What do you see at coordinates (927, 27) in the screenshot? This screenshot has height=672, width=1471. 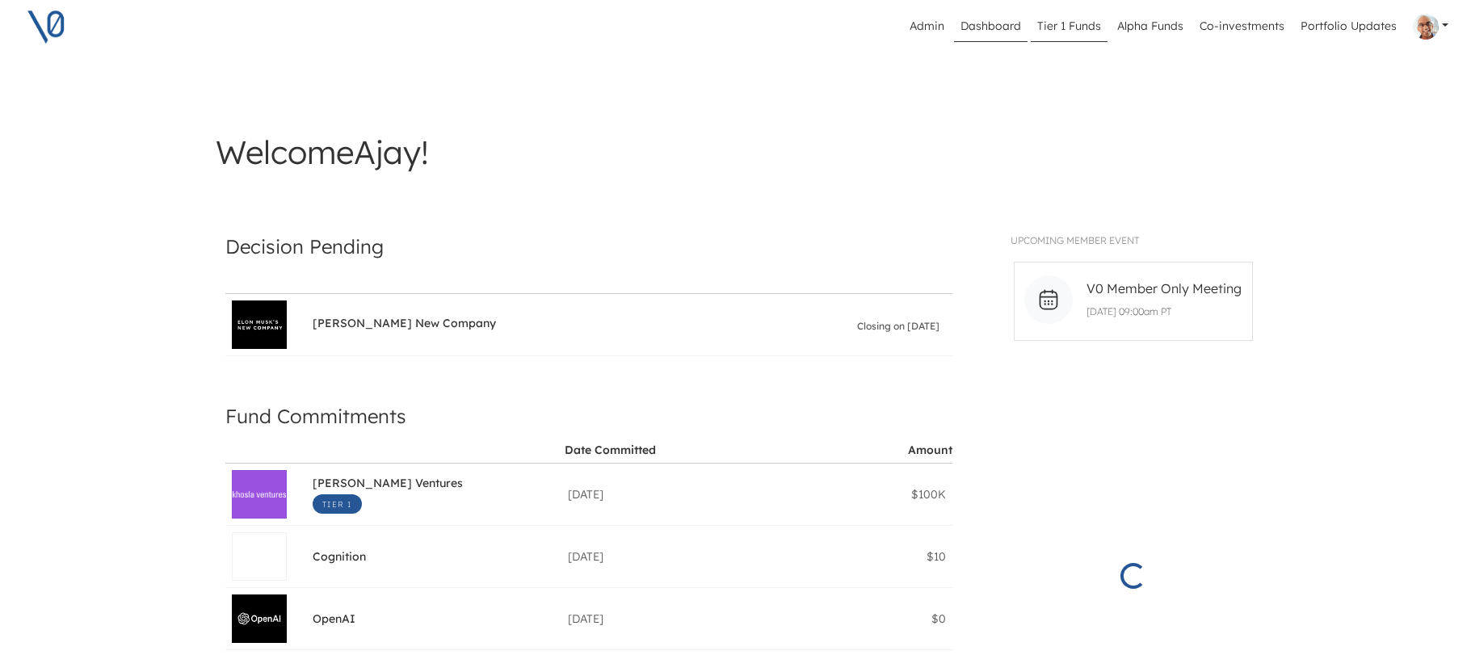 I see `a: Admin` at bounding box center [927, 27].